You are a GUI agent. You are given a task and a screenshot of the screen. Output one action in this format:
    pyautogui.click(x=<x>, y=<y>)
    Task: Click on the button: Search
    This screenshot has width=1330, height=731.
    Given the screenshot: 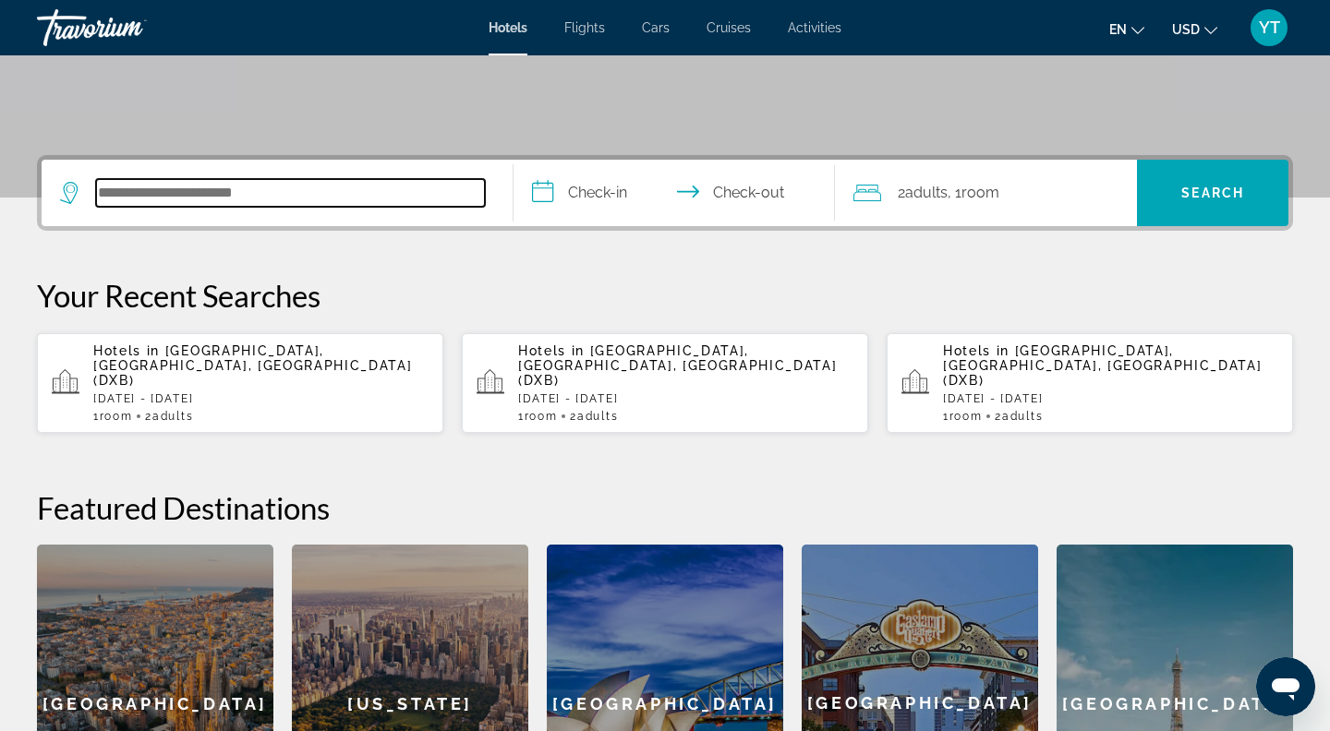 What is the action you would take?
    pyautogui.click(x=1212, y=193)
    